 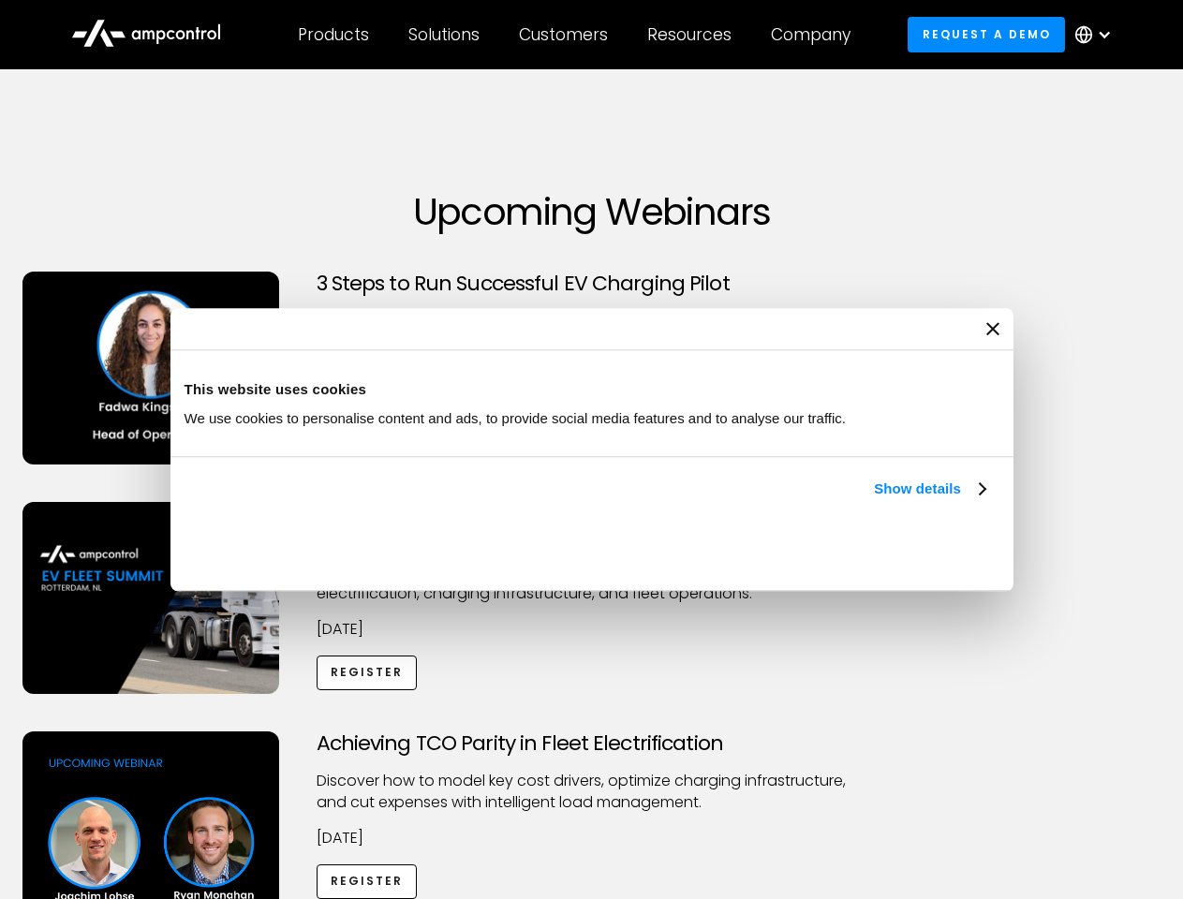 I want to click on div: This website uses cookies, so click(x=592, y=390).